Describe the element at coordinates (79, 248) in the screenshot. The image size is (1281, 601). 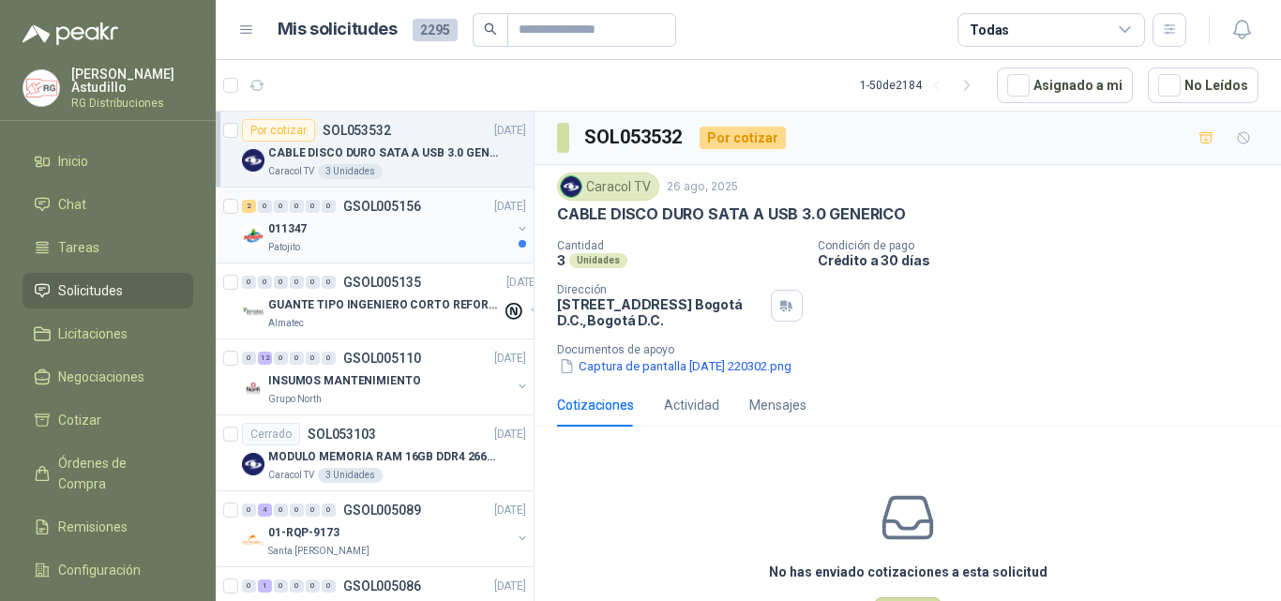
I see `span: Tareas` at that location.